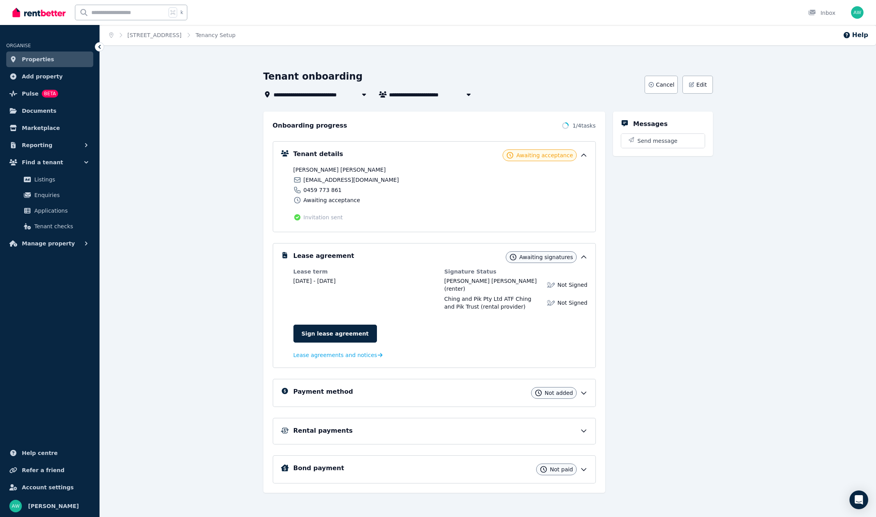 The image size is (876, 517). I want to click on dt: Signature Status, so click(516, 272).